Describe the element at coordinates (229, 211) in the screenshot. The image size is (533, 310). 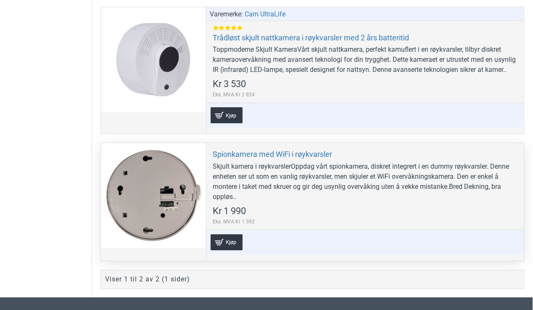
I see `span: Kr 1 990` at that location.